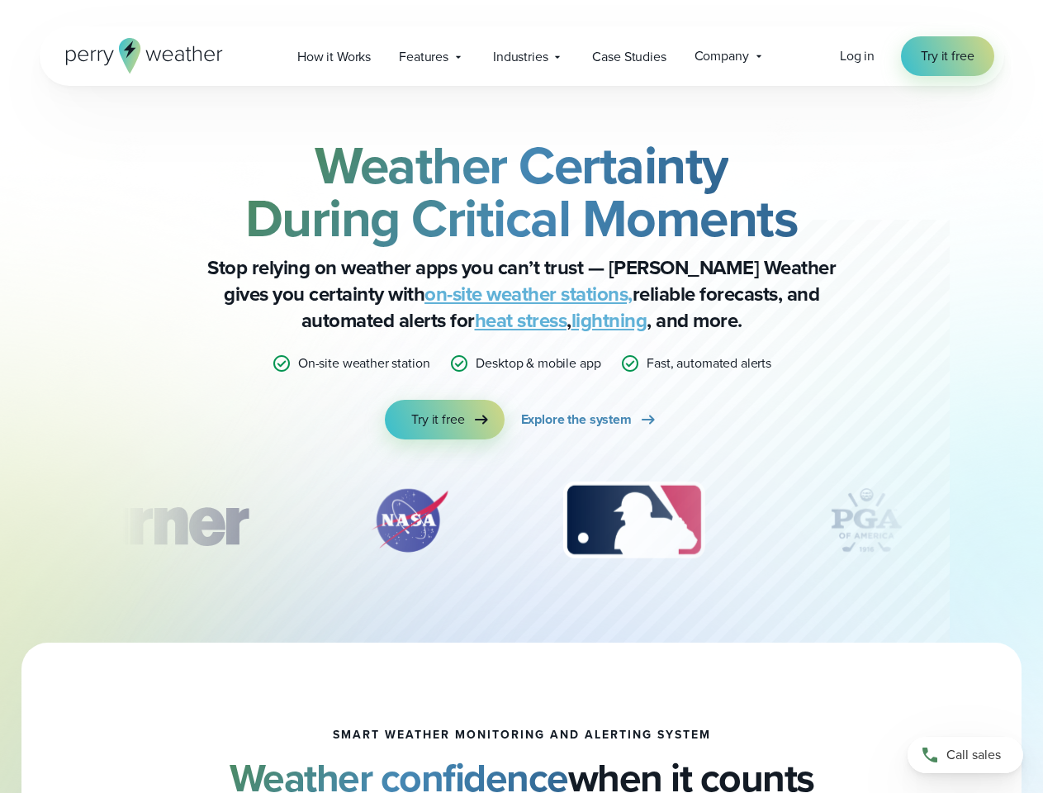 This screenshot has width=1043, height=793. I want to click on span: Industries, so click(520, 57).